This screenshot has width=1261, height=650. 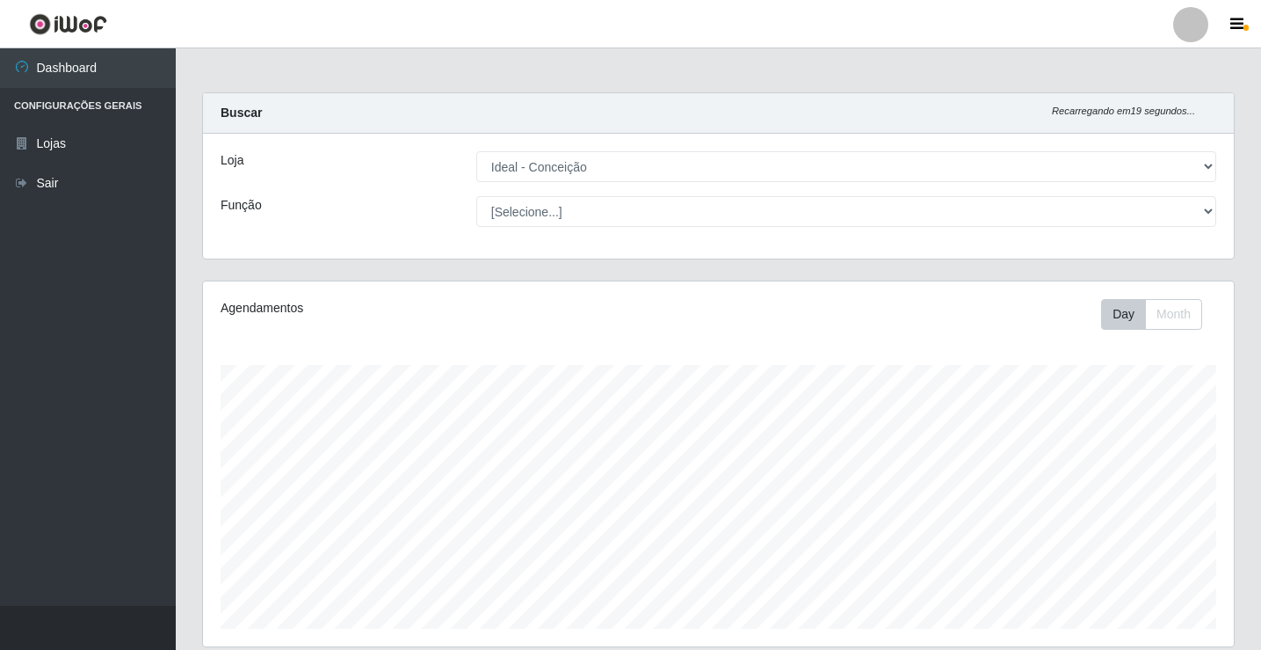 I want to click on label: Loja, so click(x=232, y=160).